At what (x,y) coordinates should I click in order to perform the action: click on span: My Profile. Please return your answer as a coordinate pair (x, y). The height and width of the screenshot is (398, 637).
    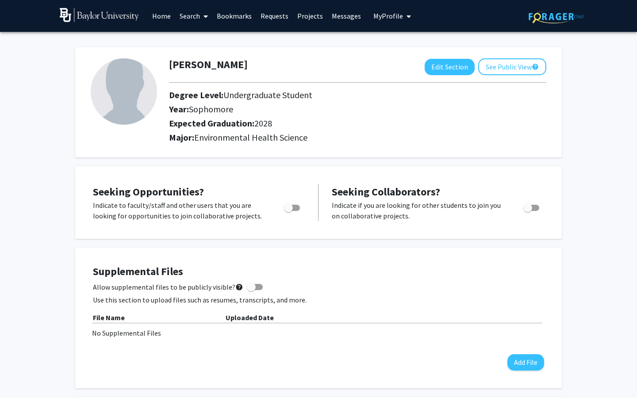
    Looking at the image, I should click on (388, 16).